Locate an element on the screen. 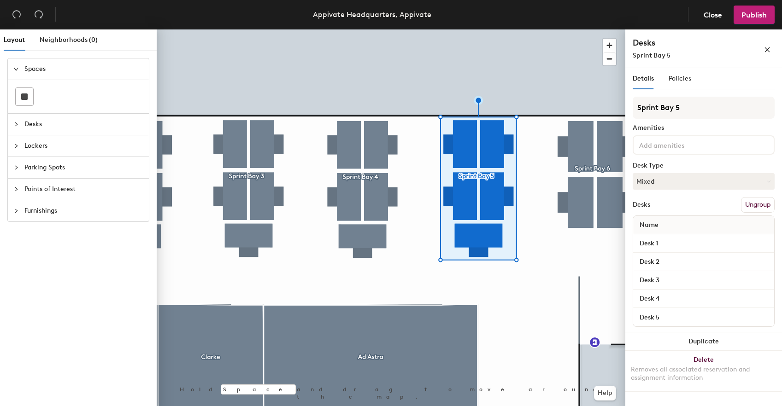 The image size is (782, 406). span: Neighborhoods (0) is located at coordinates (69, 40).